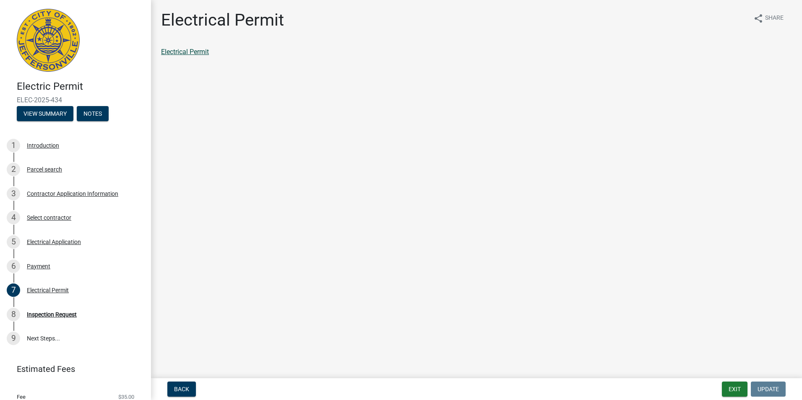 The image size is (802, 400). What do you see at coordinates (52, 315) in the screenshot?
I see `div: Inspection Request` at bounding box center [52, 315].